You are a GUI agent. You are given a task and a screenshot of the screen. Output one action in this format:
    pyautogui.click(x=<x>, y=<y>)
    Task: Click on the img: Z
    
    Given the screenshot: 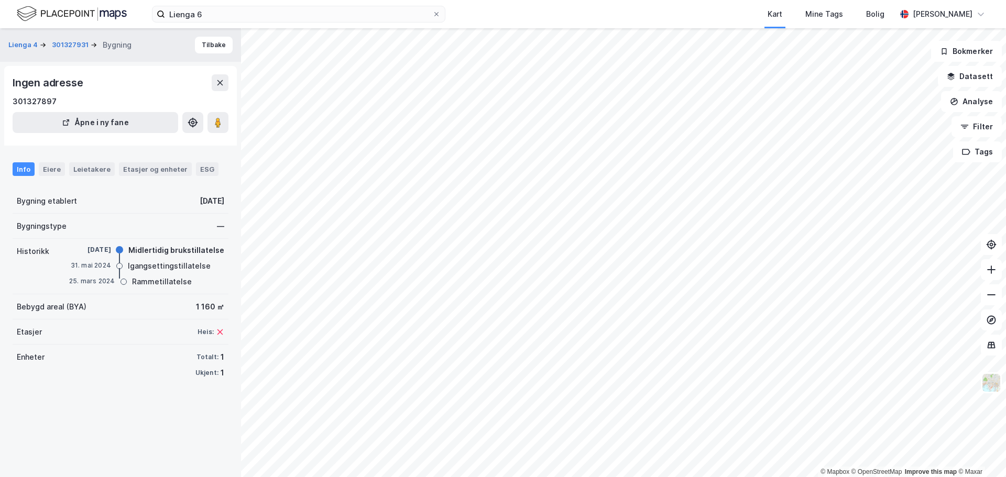 What is the action you would take?
    pyautogui.click(x=991, y=383)
    